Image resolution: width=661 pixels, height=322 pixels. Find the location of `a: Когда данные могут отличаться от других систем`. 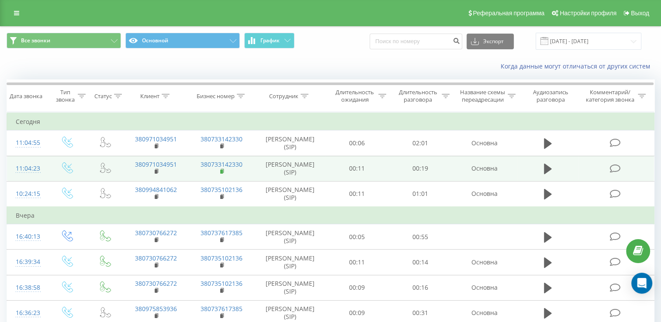

a: Когда данные могут отличаться от других систем is located at coordinates (577, 66).